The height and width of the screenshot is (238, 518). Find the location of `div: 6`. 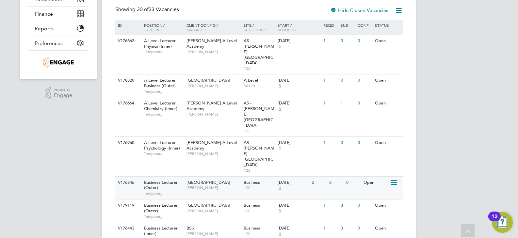

div: 6 is located at coordinates (336, 182).